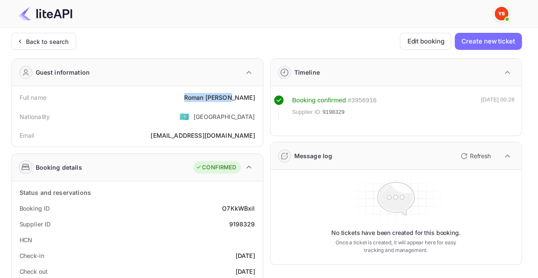  I want to click on div: Nationality, so click(35, 116).